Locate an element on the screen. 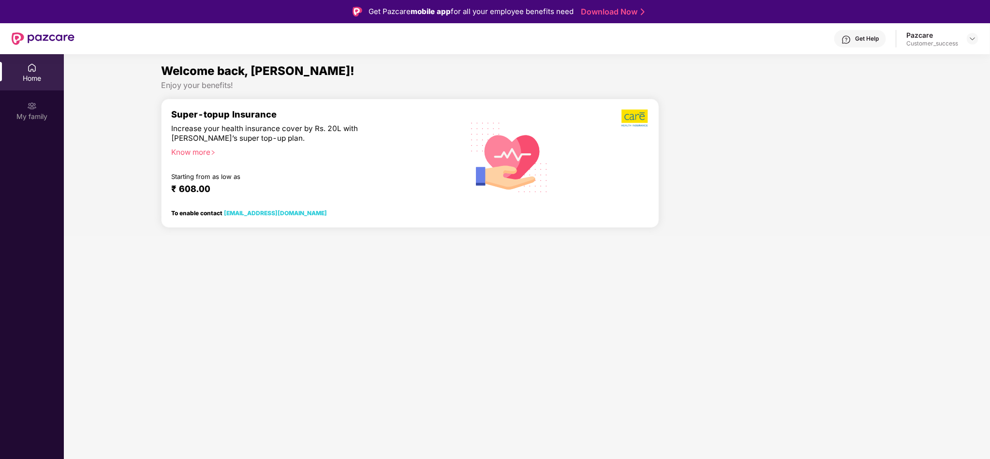 The width and height of the screenshot is (990, 459). img: svg+xml;base64,PHN2ZyB4bWxucz0iaHR0cDovL3d3dy53My5vcmcvMjAwMC9zdmciIHhtbG5zOnhsaW5rPSJodHRwOi8vd3... is located at coordinates (509, 157).